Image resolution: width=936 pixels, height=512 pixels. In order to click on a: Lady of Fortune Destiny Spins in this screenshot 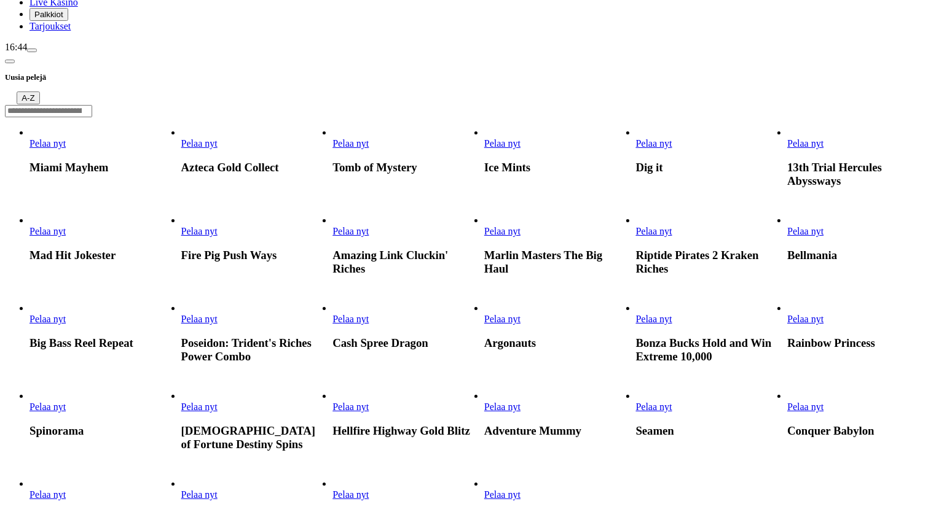, I will do `click(199, 407)`.